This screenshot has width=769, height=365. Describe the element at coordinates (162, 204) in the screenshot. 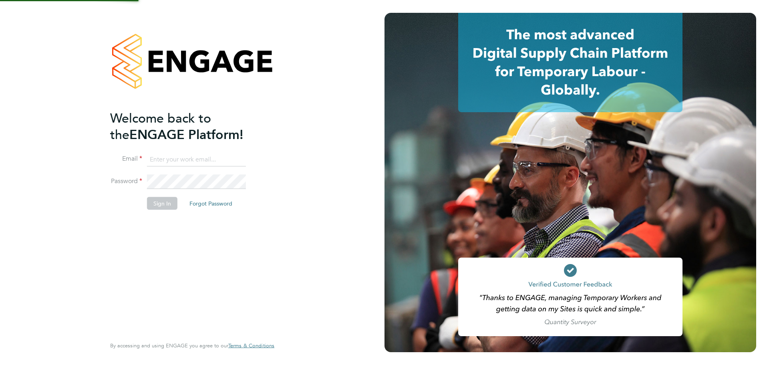

I see `button: Sign In` at that location.